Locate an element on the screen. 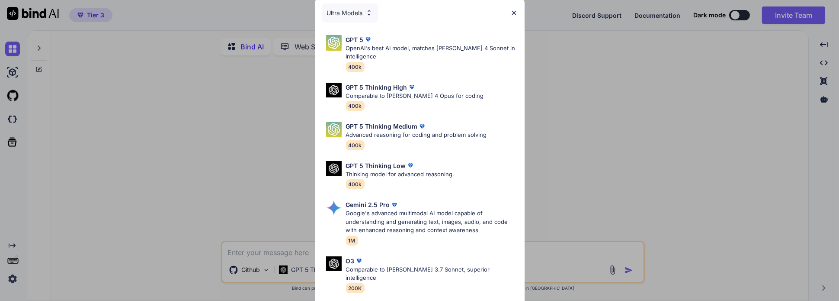 Image resolution: width=839 pixels, height=301 pixels. p: GPT 5 Thinking High is located at coordinates (377, 87).